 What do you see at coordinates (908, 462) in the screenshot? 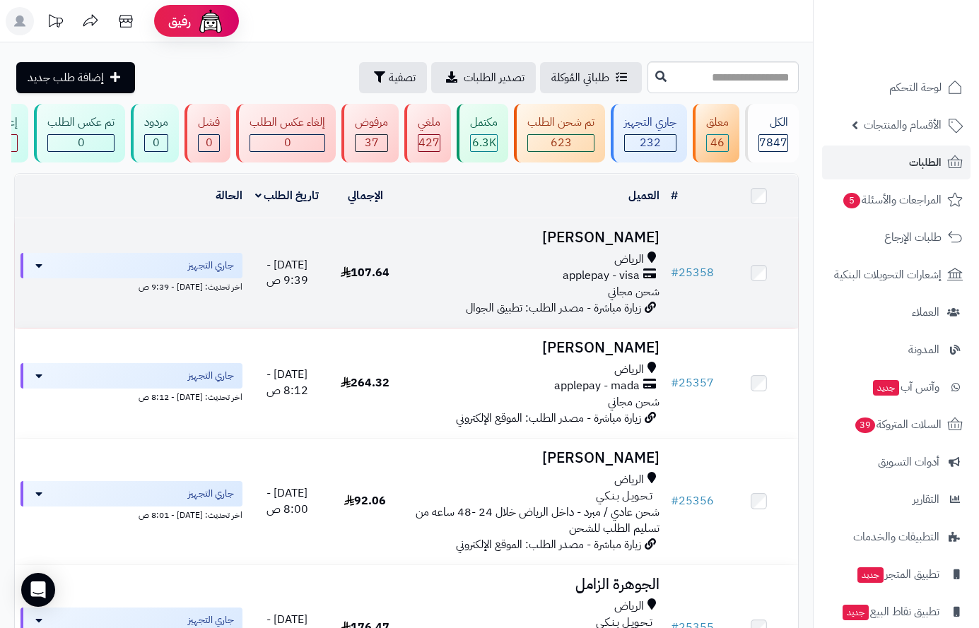
I see `span: أدوات التسويق` at bounding box center [908, 462].